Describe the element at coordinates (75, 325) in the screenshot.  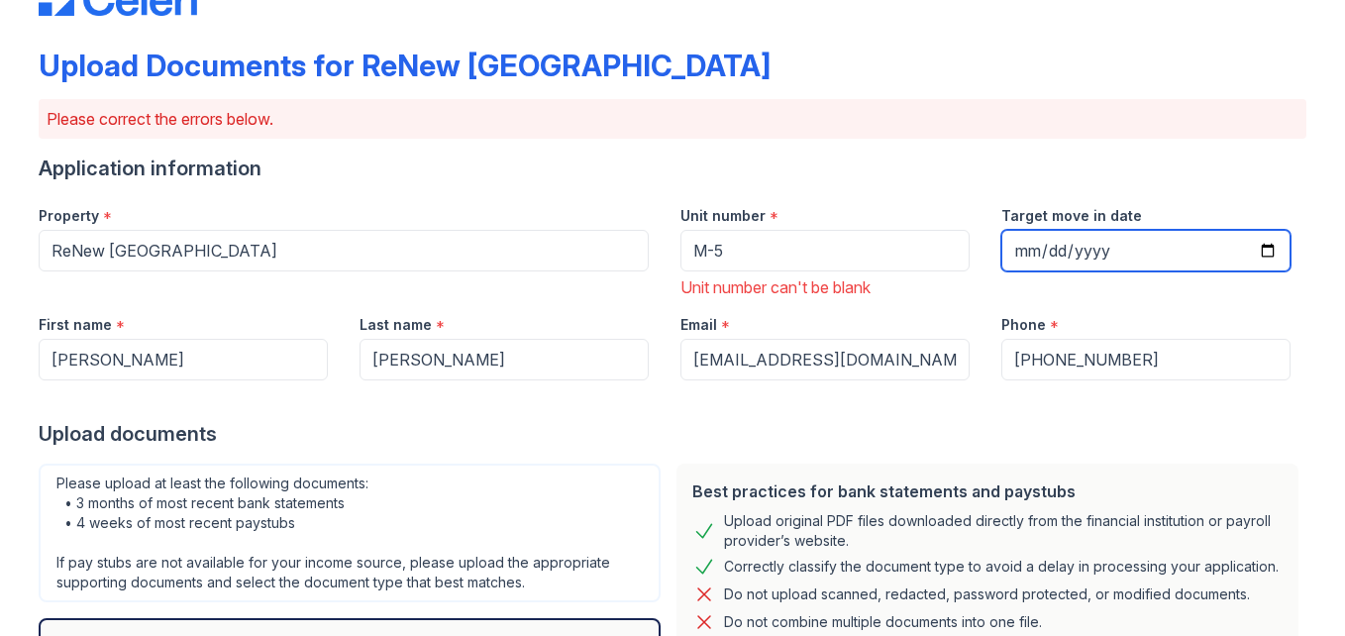
I see `label: First name` at that location.